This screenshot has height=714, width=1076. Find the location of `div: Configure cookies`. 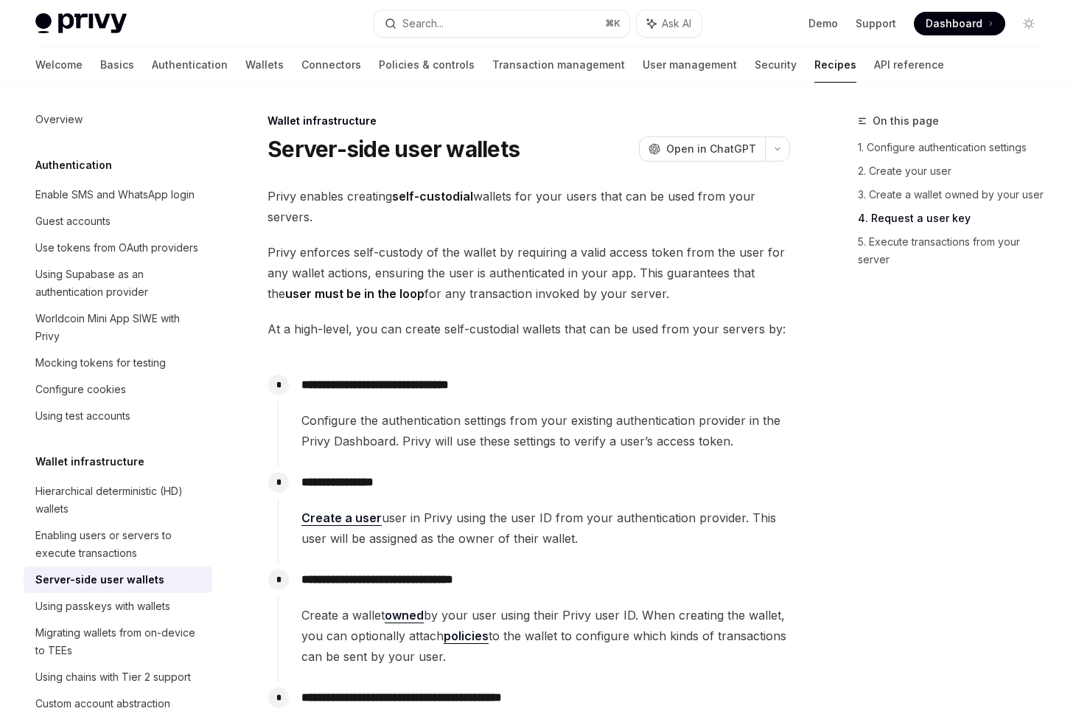

div: Configure cookies is located at coordinates (80, 389).